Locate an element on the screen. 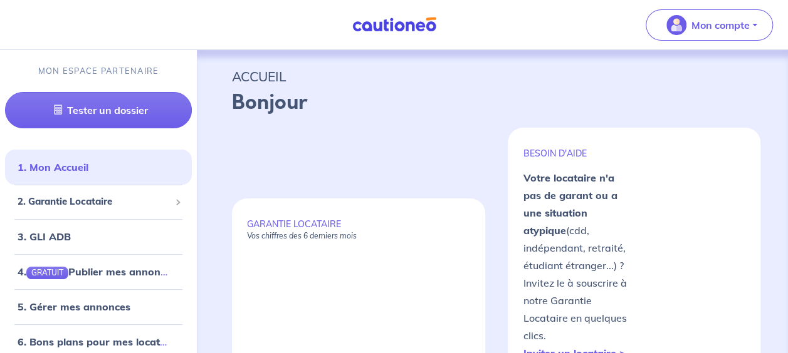 This screenshot has height=353, width=788. span: 2. Garantie Locataire is located at coordinates (93, 202).